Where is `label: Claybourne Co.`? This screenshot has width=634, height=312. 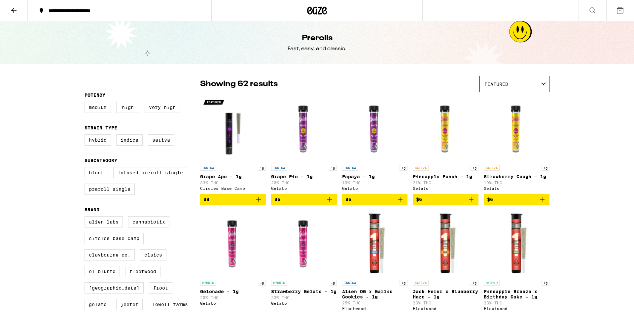 label: Claybourne Co. is located at coordinates (110, 255).